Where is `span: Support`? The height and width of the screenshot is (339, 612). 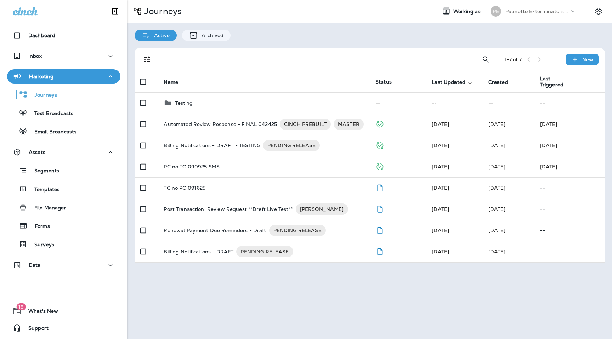
span: Support is located at coordinates (35, 330).